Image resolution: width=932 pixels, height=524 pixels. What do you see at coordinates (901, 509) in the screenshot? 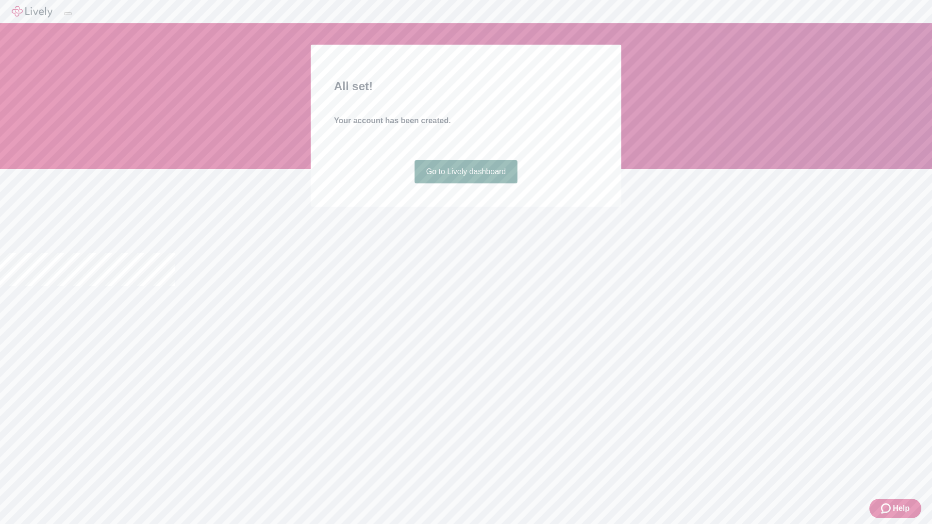
I see `span: Help` at bounding box center [901, 509].